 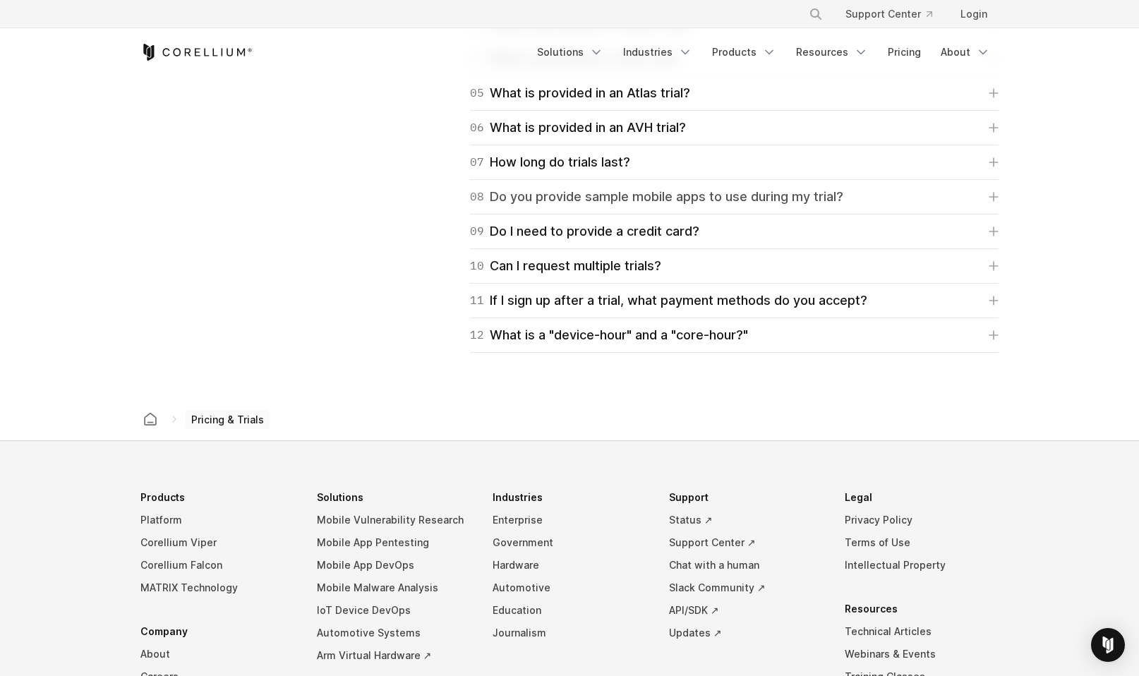 What do you see at coordinates (394, 610) in the screenshot?
I see `a: IoT Device DevOps` at bounding box center [394, 610].